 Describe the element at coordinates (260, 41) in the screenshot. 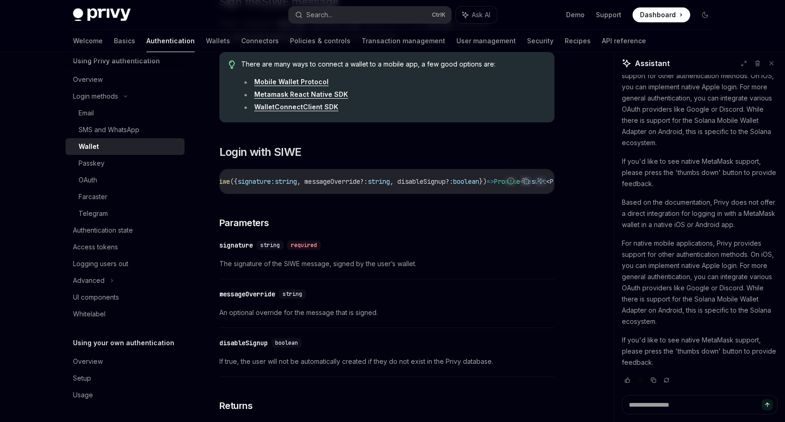

I see `a: Connectors` at that location.